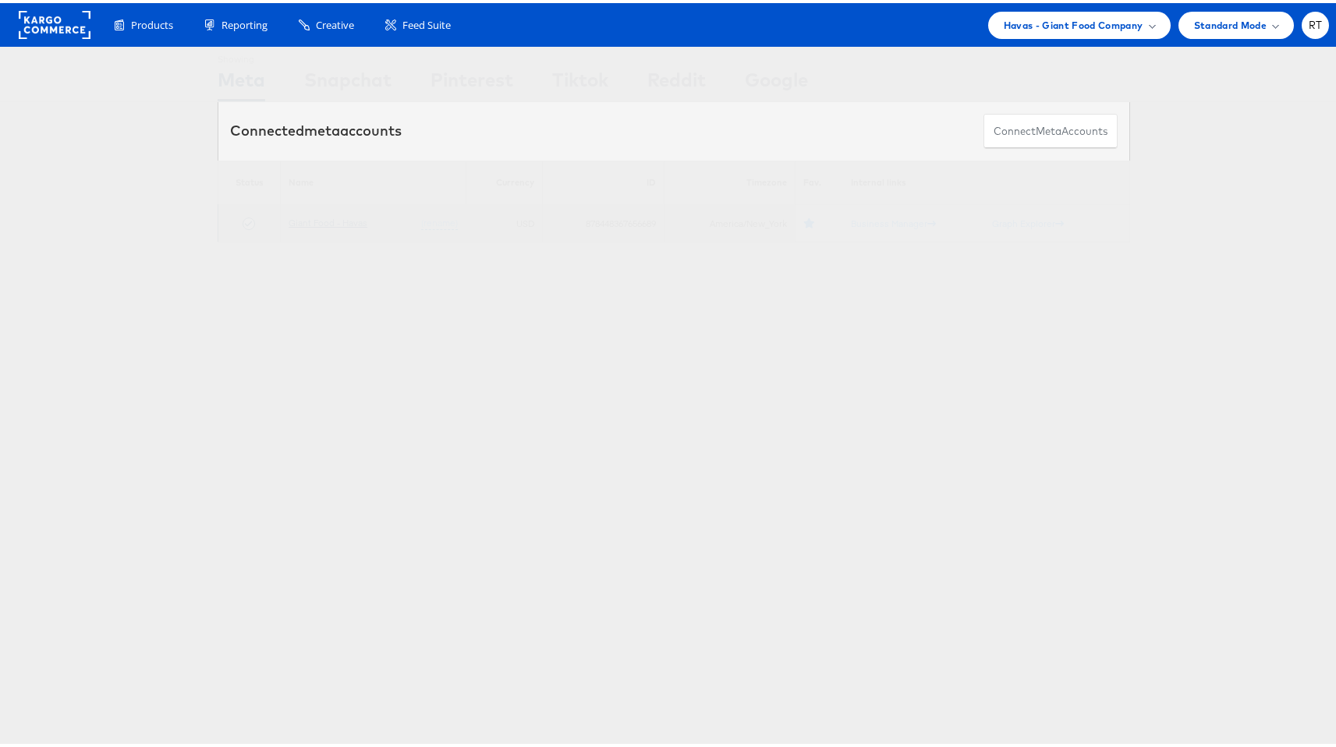 Image resolution: width=1336 pixels, height=747 pixels. I want to click on div: Connected accounts, so click(316, 128).